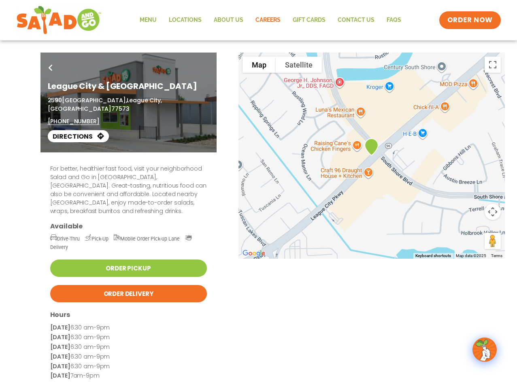 Image resolution: width=517 pixels, height=382 pixels. I want to click on span: Drive-Thru, so click(65, 239).